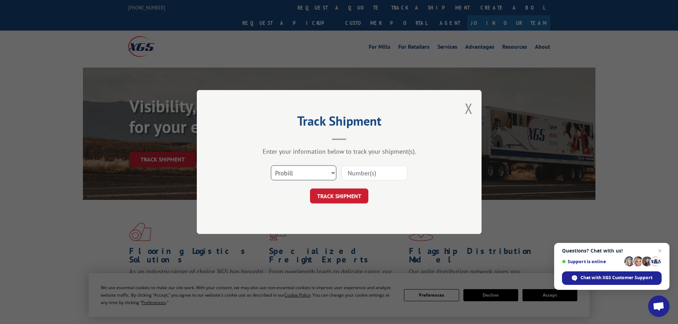  Describe the element at coordinates (339, 151) in the screenshot. I see `div: Enter your information below to track your shipment(s).` at that location.